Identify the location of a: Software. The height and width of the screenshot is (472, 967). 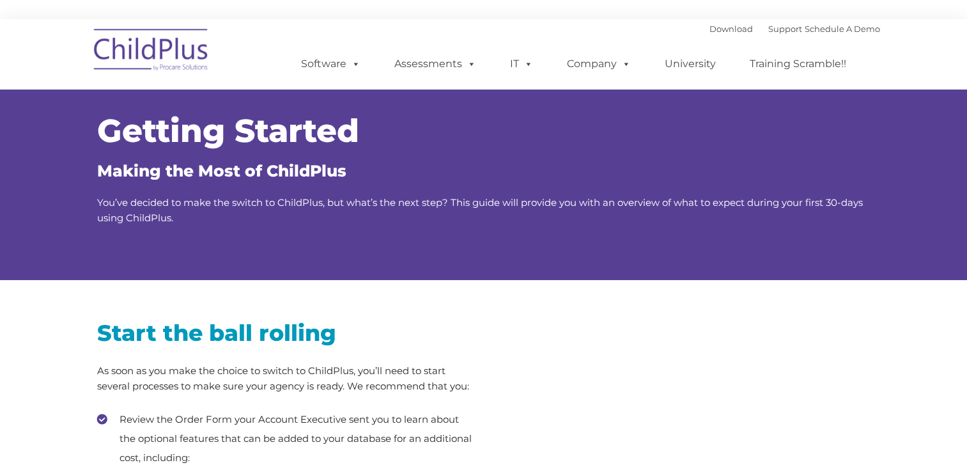
(330, 64).